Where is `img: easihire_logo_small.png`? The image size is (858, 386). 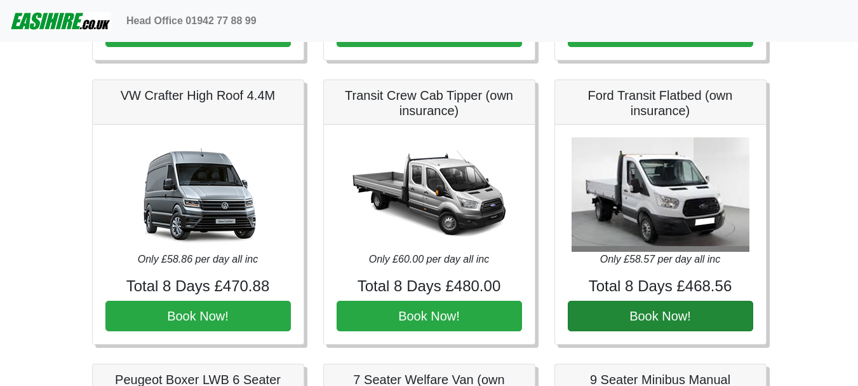
img: easihire_logo_small.png is located at coordinates (60, 21).